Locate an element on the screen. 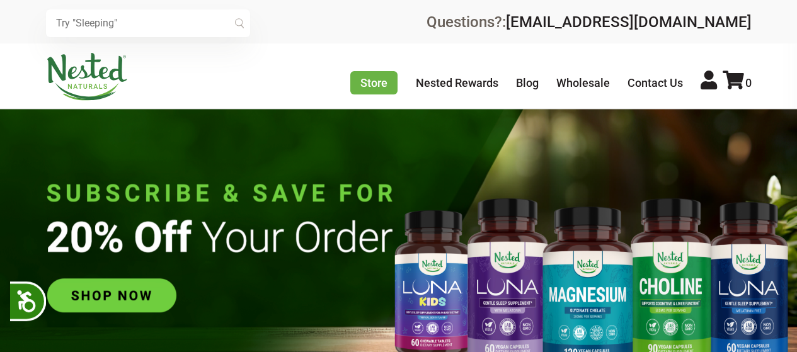 The width and height of the screenshot is (797, 352). a: Store is located at coordinates (374, 83).